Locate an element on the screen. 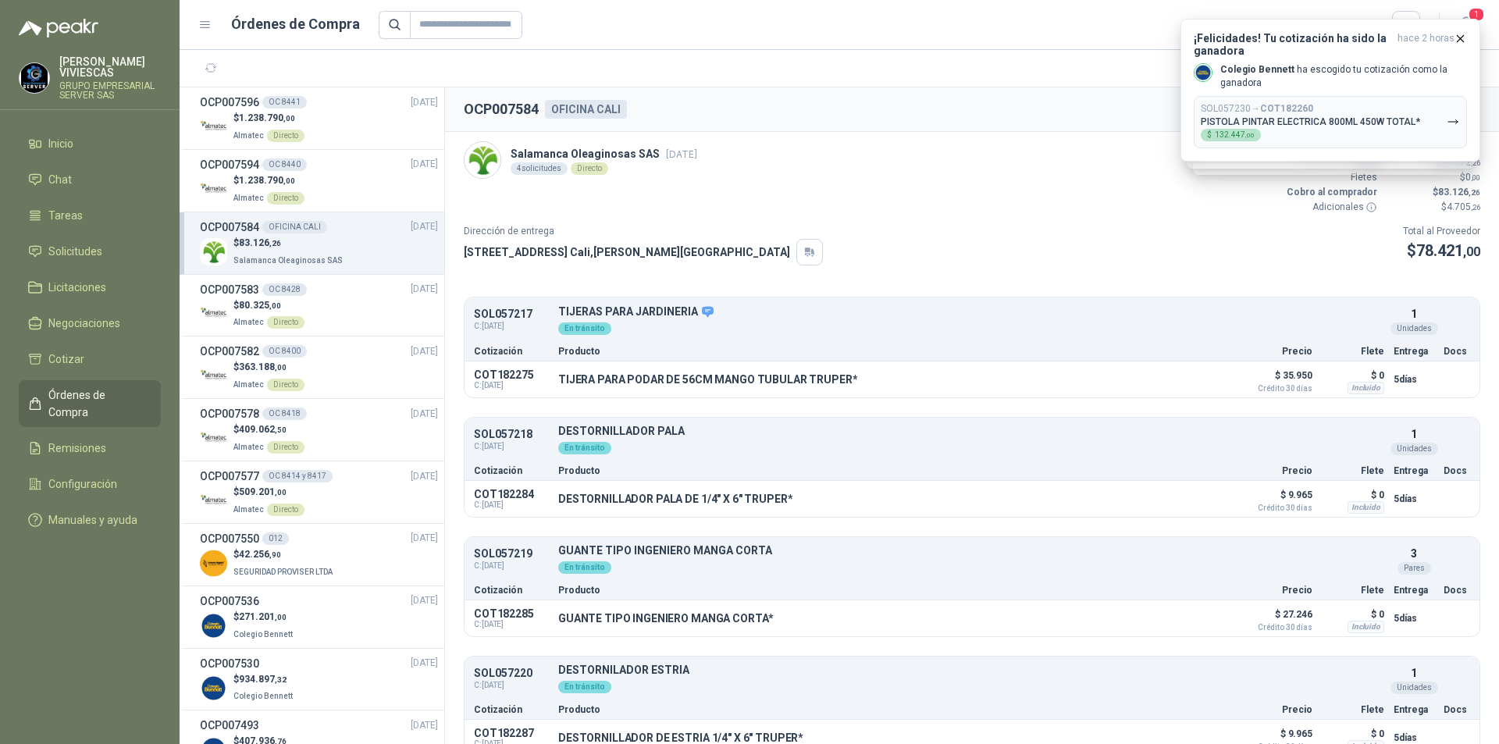  span: 4.705 is located at coordinates (1463, 207).